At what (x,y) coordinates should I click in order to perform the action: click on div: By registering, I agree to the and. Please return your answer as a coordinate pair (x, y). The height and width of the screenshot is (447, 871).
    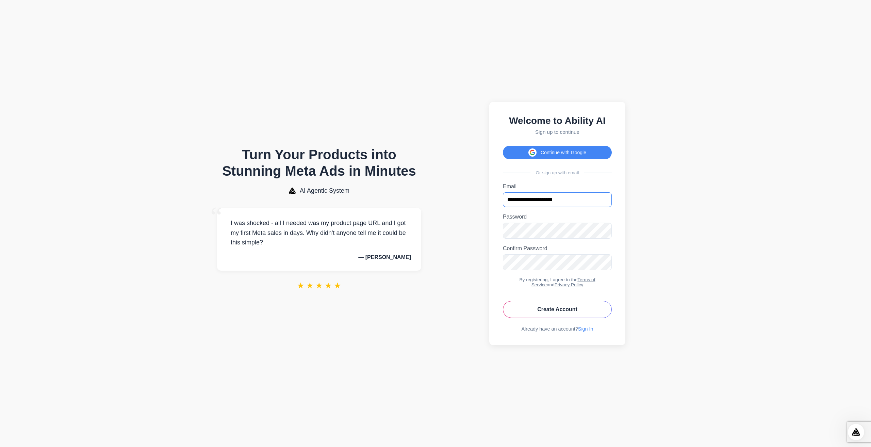
    Looking at the image, I should click on (558, 282).